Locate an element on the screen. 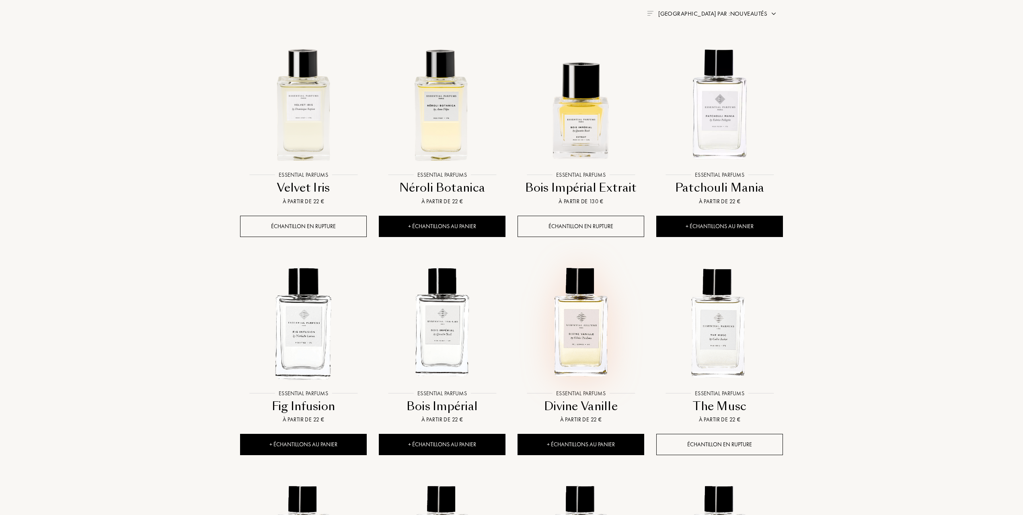  a: Velvet Iris Essential ParfumsEssential ParfumsVelvet IrisÀ partir de 22 € is located at coordinates (303, 124).